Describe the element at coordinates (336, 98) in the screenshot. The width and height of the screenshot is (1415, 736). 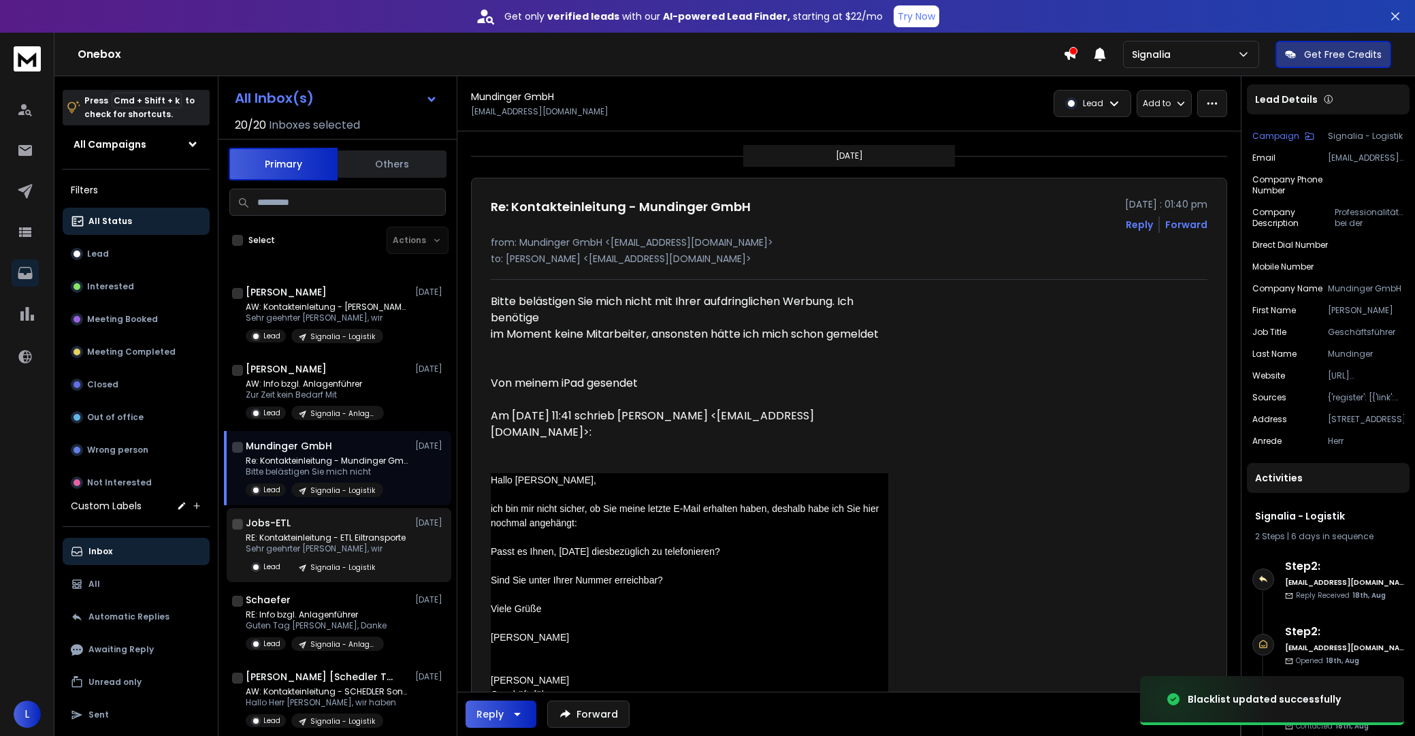
I see `button: All Inbox(s)` at that location.